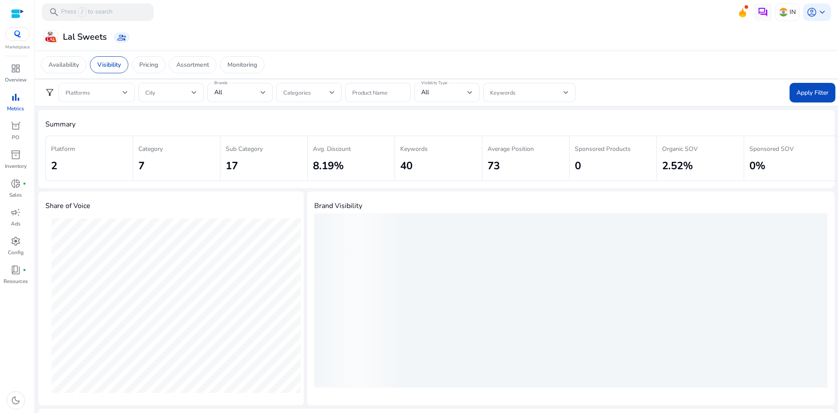  I want to click on h3: Lal Sweets, so click(85, 37).